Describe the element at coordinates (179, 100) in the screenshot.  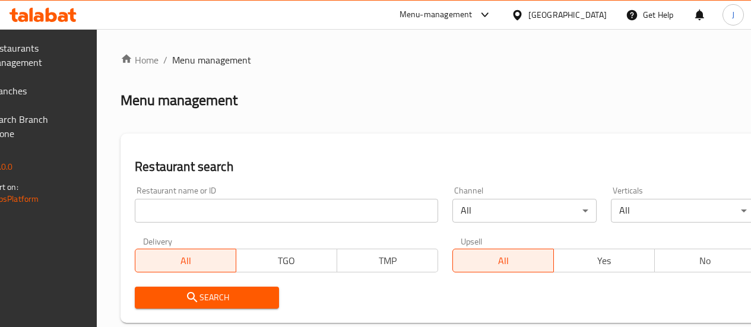
I see `h2: Menu management` at that location.